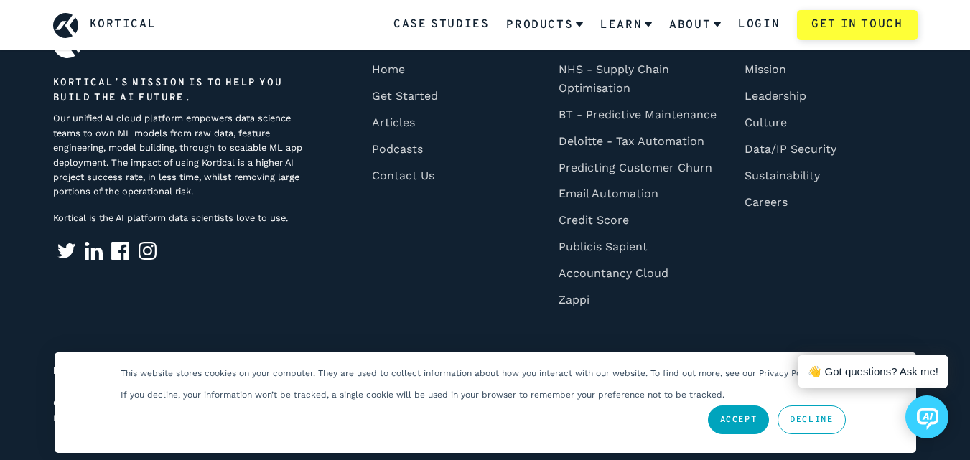 This screenshot has height=460, width=970. What do you see at coordinates (626, 25) in the screenshot?
I see `a: Learn` at bounding box center [626, 25].